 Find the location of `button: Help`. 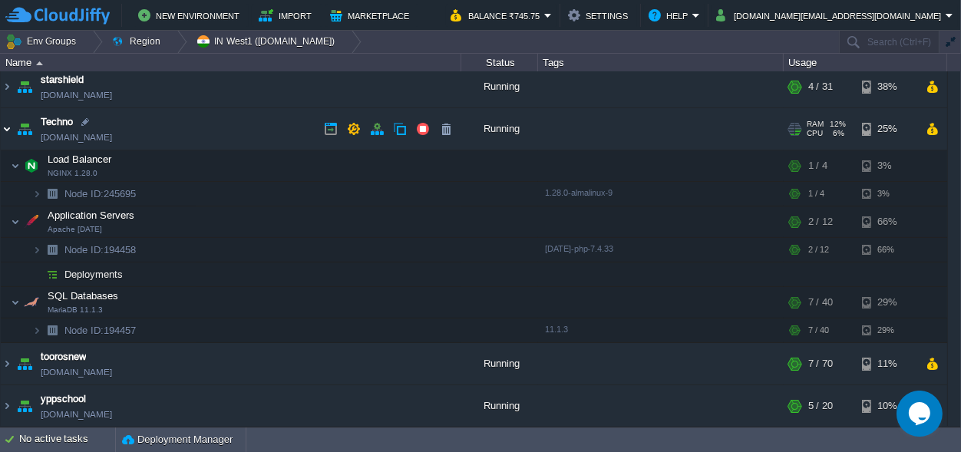

button: Help is located at coordinates (670, 15).